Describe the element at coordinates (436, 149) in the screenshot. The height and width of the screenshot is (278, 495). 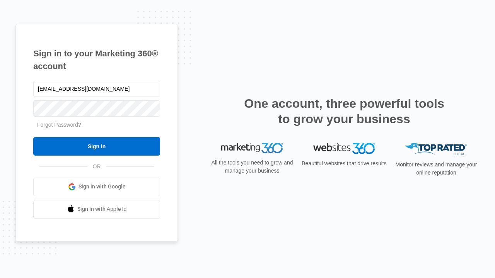
I see `img: Top Rated Local` at that location.